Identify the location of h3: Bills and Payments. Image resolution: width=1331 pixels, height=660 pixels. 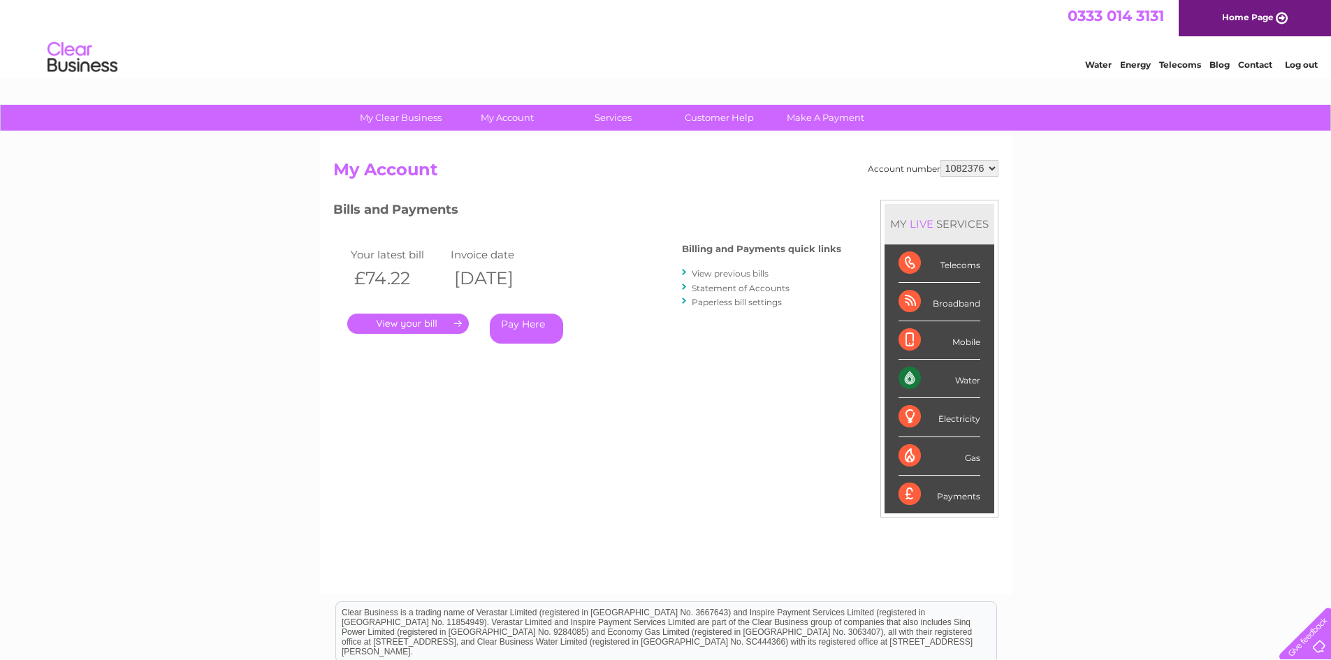
(587, 212).